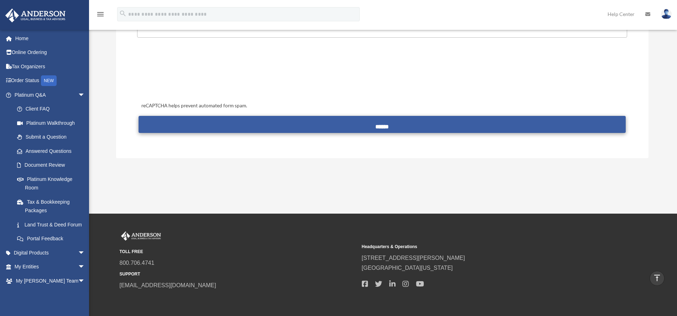 This screenshot has height=316, width=677. What do you see at coordinates (666, 14) in the screenshot?
I see `img: User Pic` at bounding box center [666, 14].